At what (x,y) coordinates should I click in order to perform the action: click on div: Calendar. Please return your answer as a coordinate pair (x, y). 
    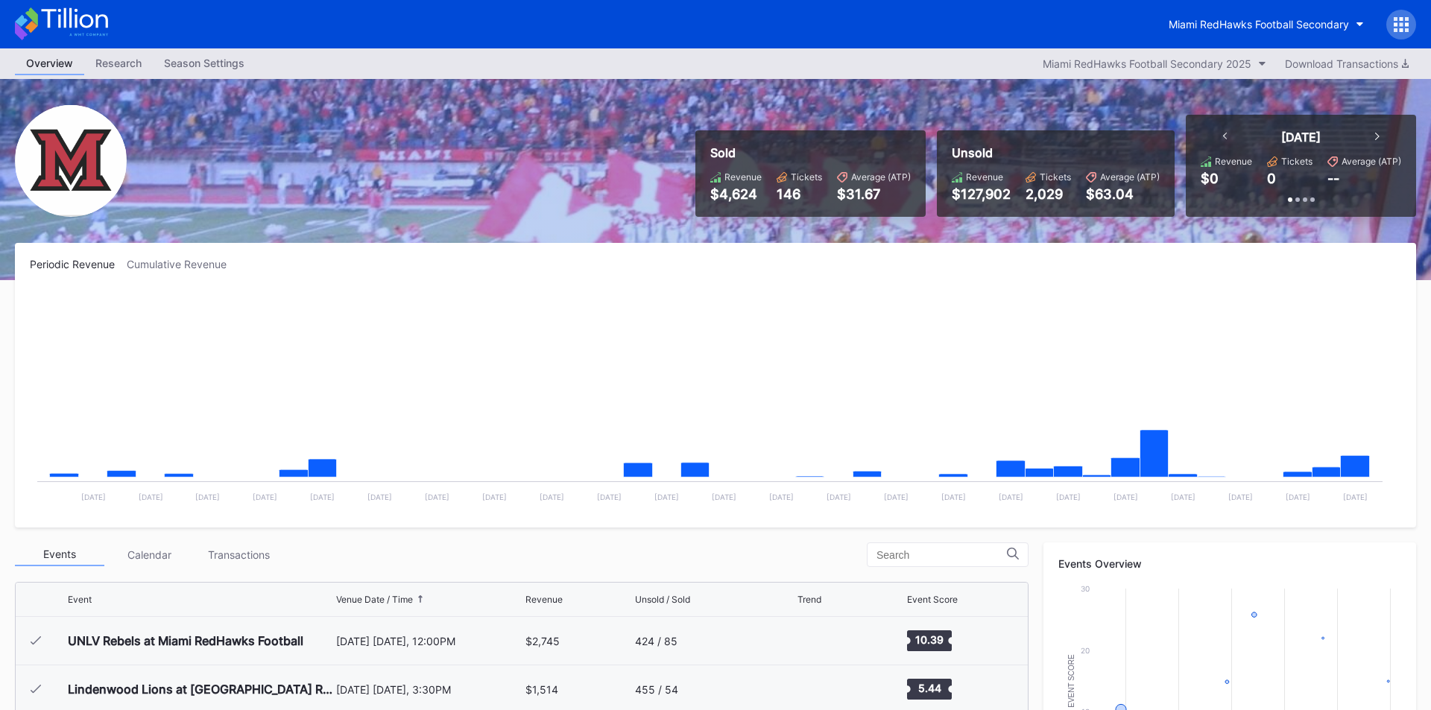
    Looking at the image, I should click on (149, 554).